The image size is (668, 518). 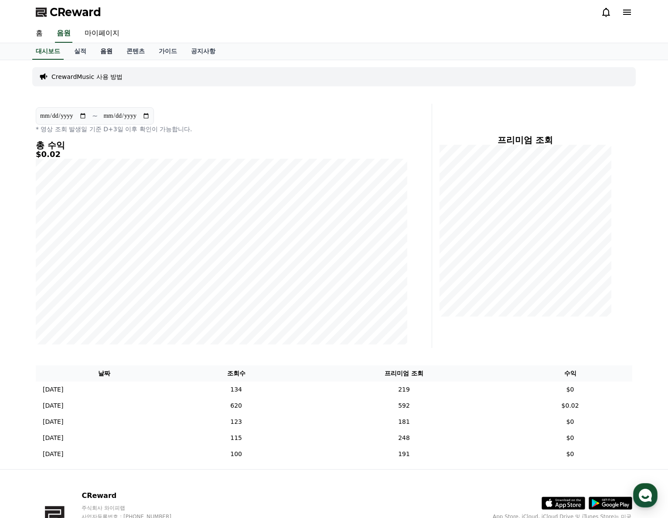 I want to click on a: 콘텐츠, so click(x=136, y=51).